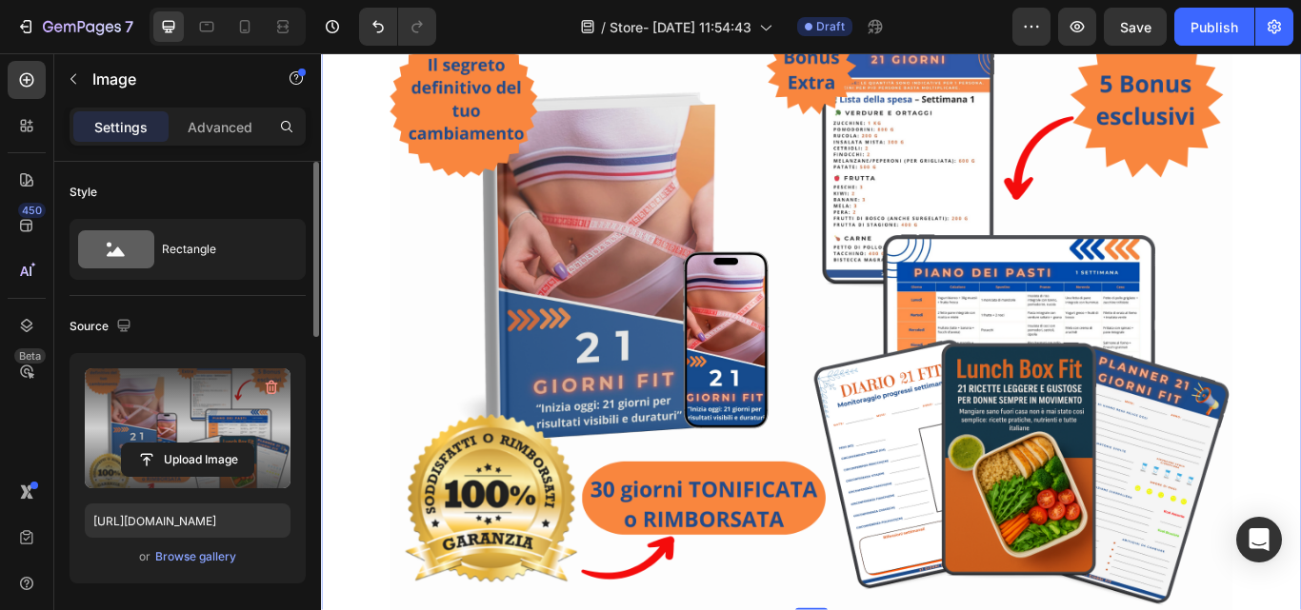 This screenshot has width=1301, height=610. Describe the element at coordinates (195, 557) in the screenshot. I see `div: Browse gallery` at that location.